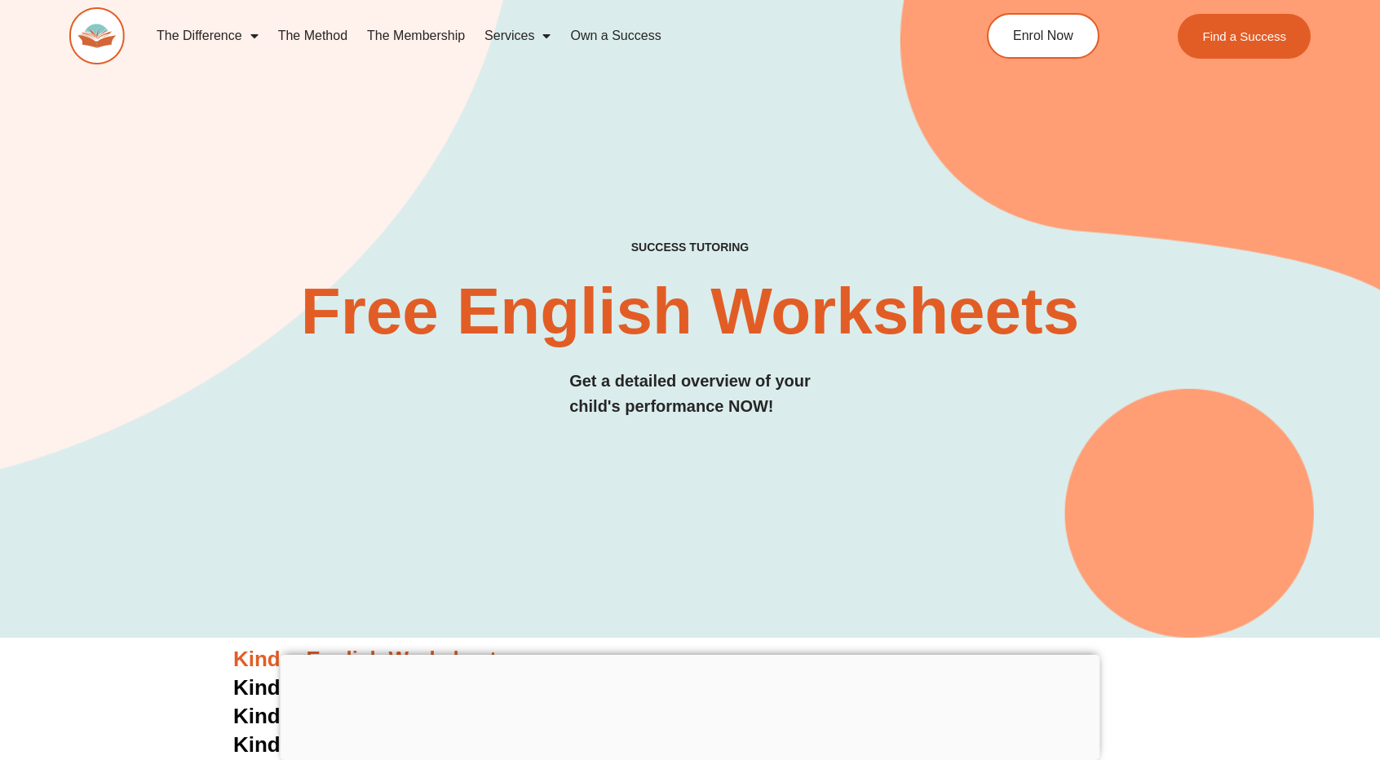 The width and height of the screenshot is (1380, 760). What do you see at coordinates (1043, 36) in the screenshot?
I see `a: Enrol Now` at bounding box center [1043, 36].